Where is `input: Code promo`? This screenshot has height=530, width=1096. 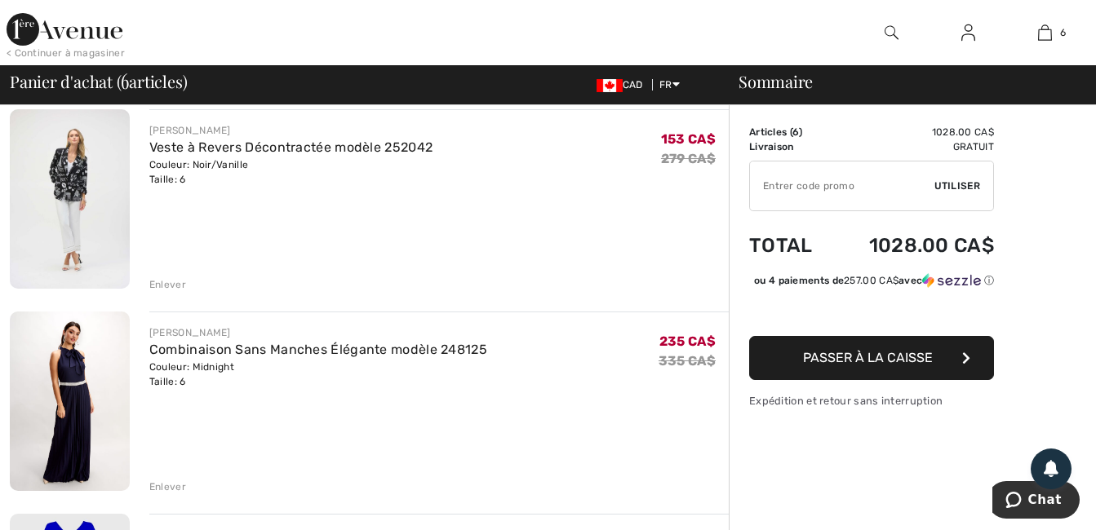 input: Code promo is located at coordinates (842, 186).